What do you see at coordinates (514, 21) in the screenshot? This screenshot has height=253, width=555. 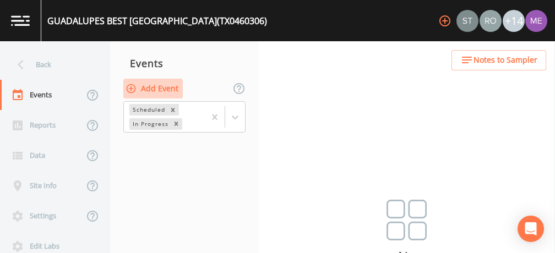 I see `div: +14` at bounding box center [514, 21].